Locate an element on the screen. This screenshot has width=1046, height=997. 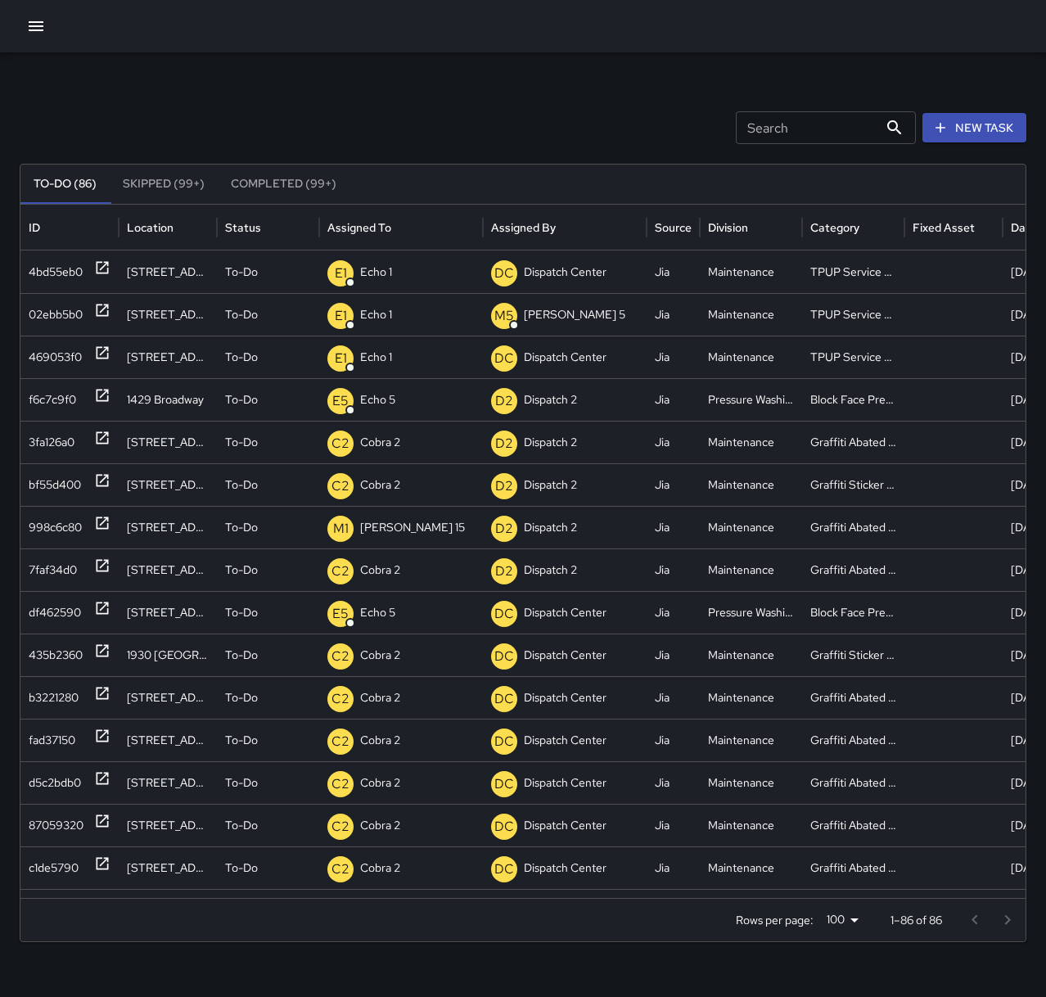
div: Category is located at coordinates (835, 228).